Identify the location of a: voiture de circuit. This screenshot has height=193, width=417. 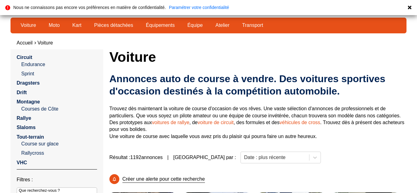
(215, 122).